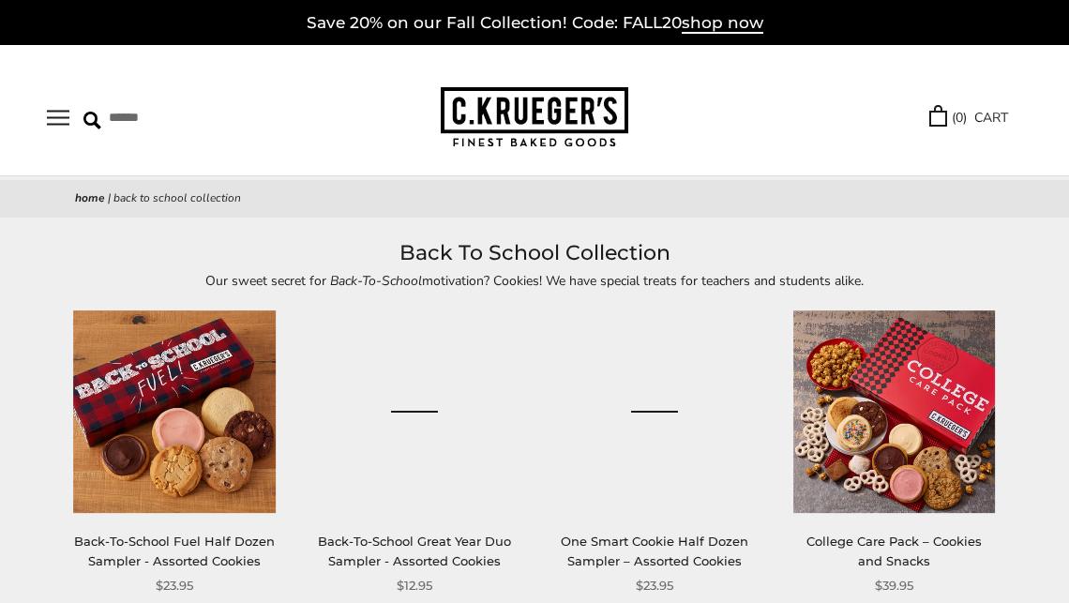  I want to click on span: Back To School Collection, so click(177, 198).